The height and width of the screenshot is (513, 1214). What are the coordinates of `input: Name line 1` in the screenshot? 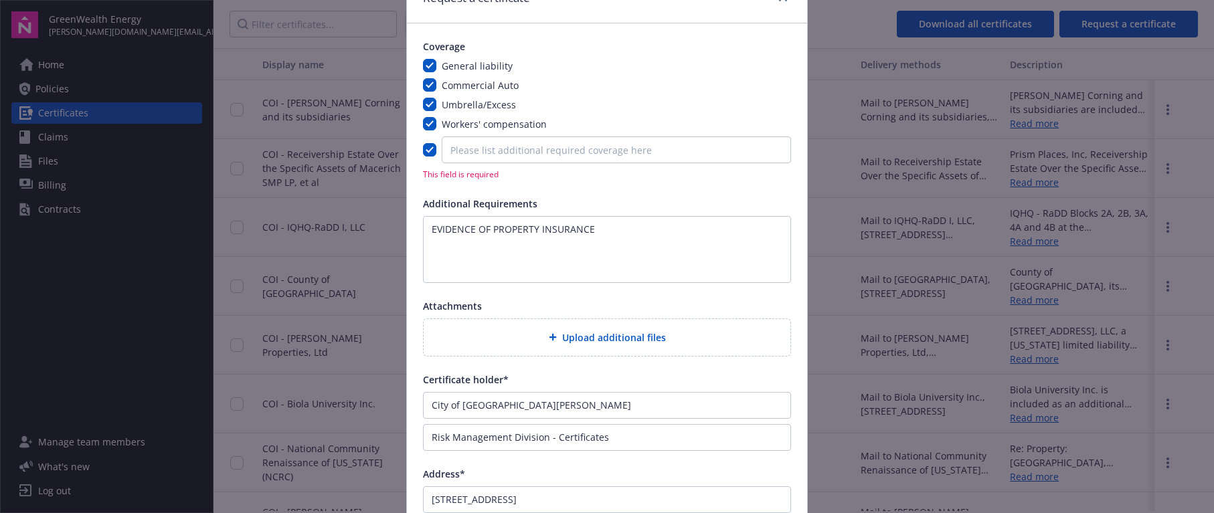 It's located at (607, 405).